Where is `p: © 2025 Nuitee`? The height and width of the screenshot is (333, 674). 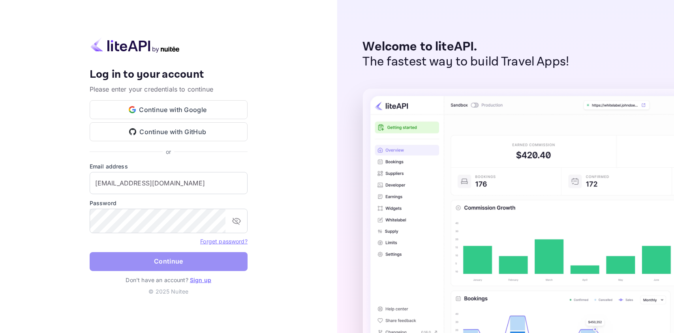
p: © 2025 Nuitee is located at coordinates (169, 291).